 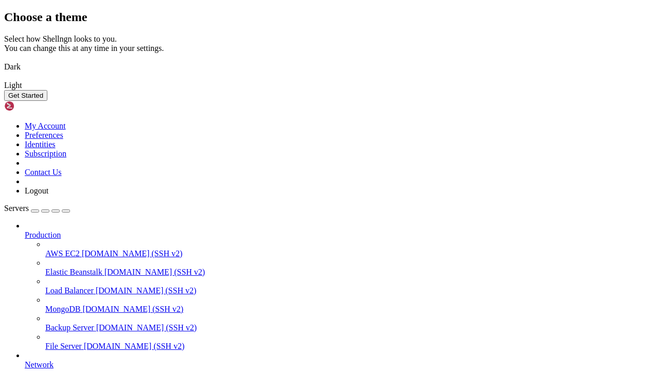 I want to click on div: Select how Shellngn looks to you. You can change this at any time in your settings., so click(x=328, y=44).